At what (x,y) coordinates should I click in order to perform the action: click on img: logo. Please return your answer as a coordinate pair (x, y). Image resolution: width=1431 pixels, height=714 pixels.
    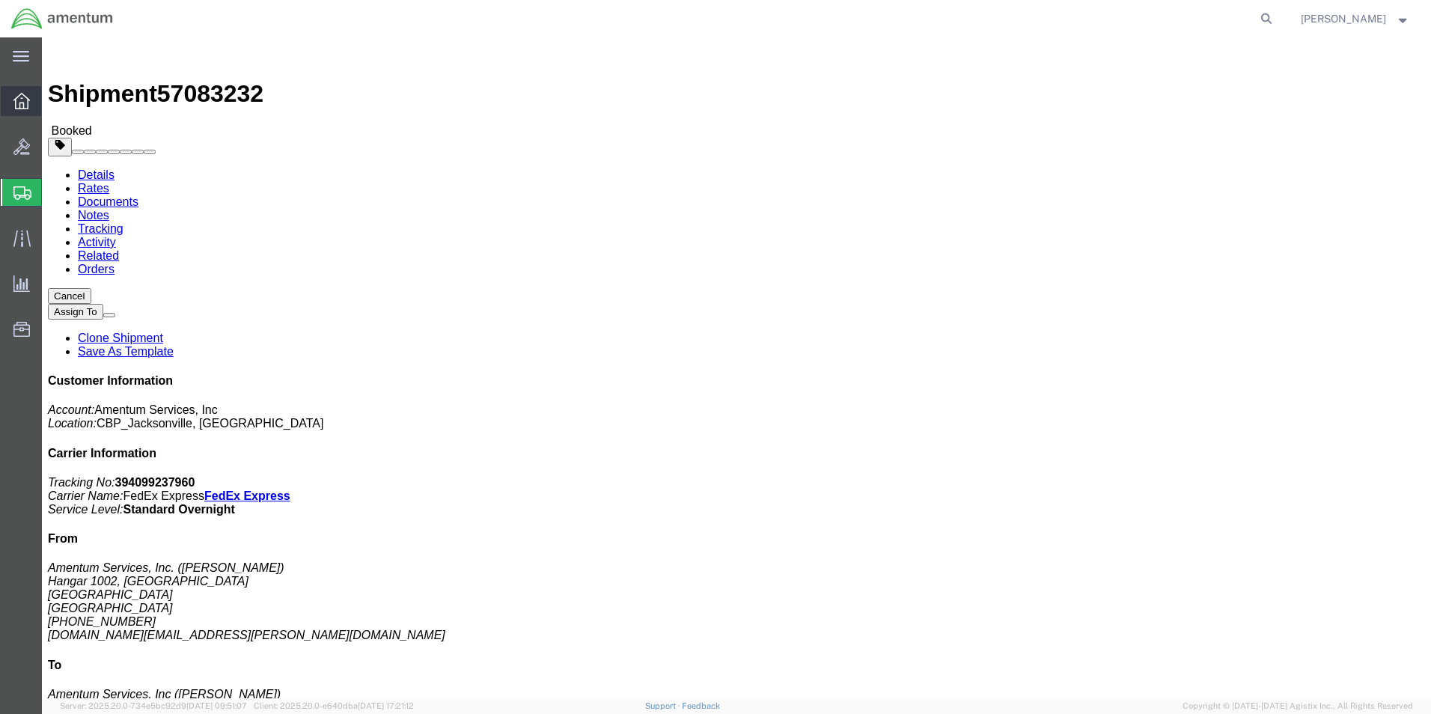
    Looking at the image, I should click on (62, 19).